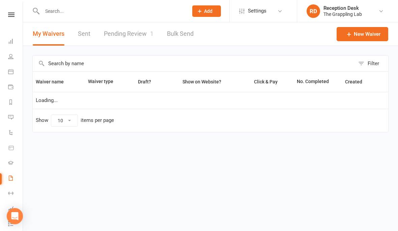 The height and width of the screenshot is (231, 398). I want to click on span: Created, so click(357, 82).